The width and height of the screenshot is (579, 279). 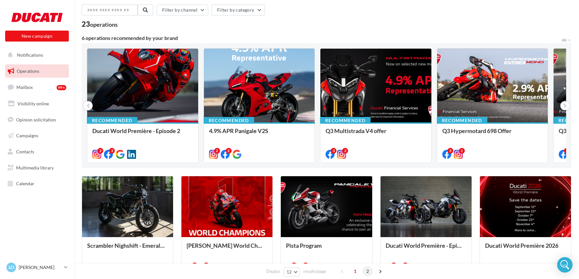 I want to click on span: Operations, so click(x=28, y=71).